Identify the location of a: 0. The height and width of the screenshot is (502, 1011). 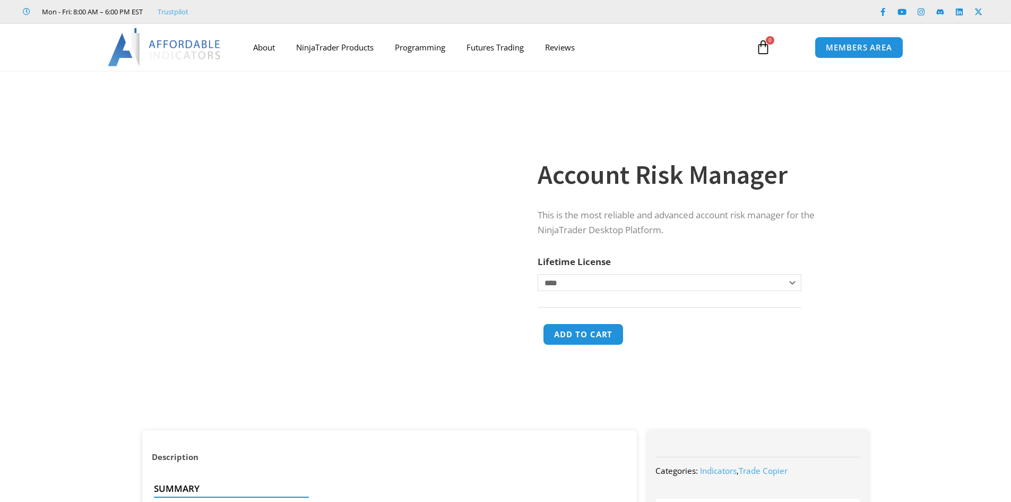
(763, 47).